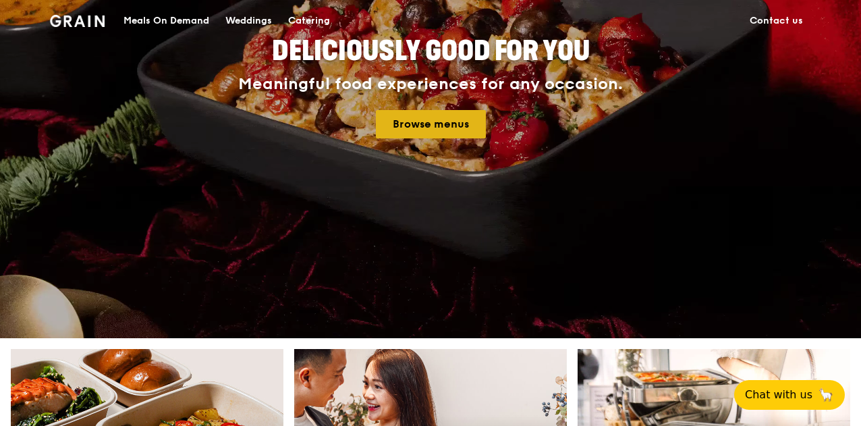 This screenshot has width=861, height=426. What do you see at coordinates (248, 21) in the screenshot?
I see `a: Weddings` at bounding box center [248, 21].